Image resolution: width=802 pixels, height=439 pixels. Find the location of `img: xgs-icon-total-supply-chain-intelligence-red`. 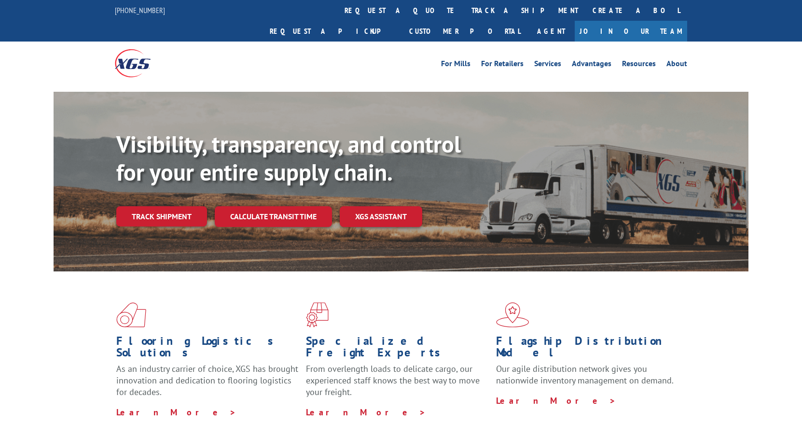

img: xgs-icon-total-supply-chain-intelligence-red is located at coordinates (131, 315).